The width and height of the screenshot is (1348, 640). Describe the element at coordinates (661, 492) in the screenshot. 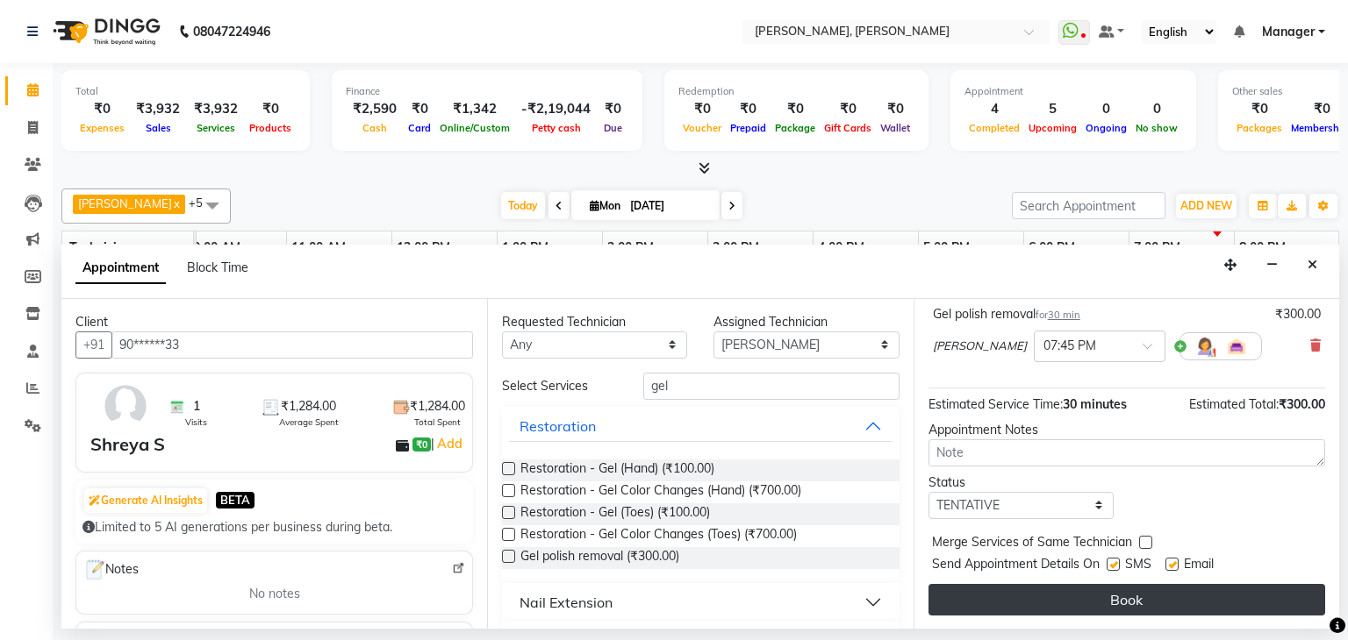

I see `span: Restoration - Gel Color Changes (Hand) (₹700.00)` at that location.